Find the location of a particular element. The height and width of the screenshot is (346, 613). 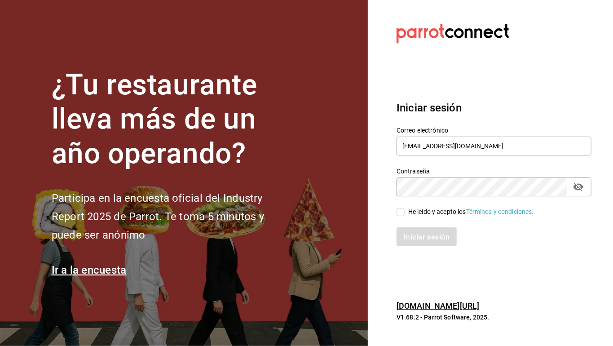

font: Participa en la encuesta oficial del Industry Report 2025 de Parrot. Te toma 5 minutos y puede se... is located at coordinates (158, 216).